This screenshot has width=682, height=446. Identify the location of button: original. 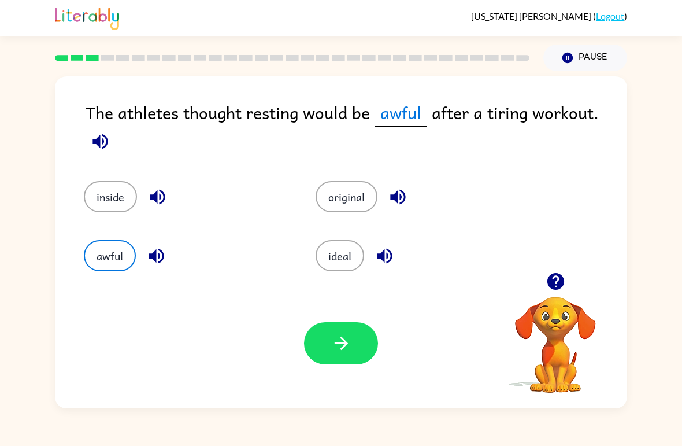
(346, 197).